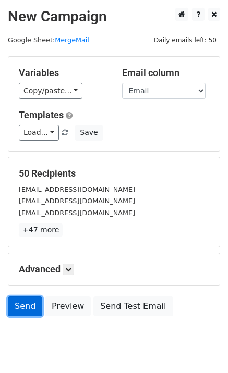 The image size is (228, 373). What do you see at coordinates (39, 132) in the screenshot?
I see `a: Load...` at bounding box center [39, 132].